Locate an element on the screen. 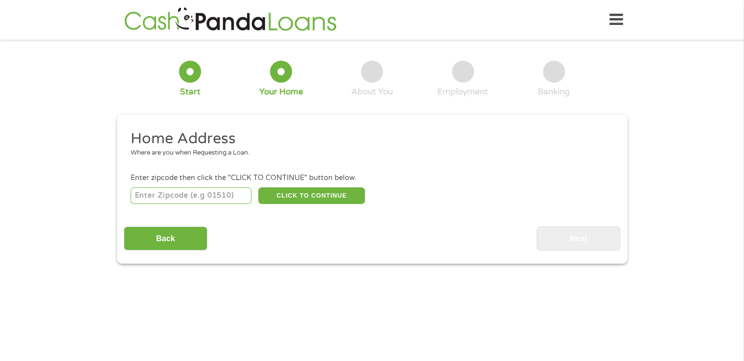  h2: Home Address is located at coordinates (368, 139).